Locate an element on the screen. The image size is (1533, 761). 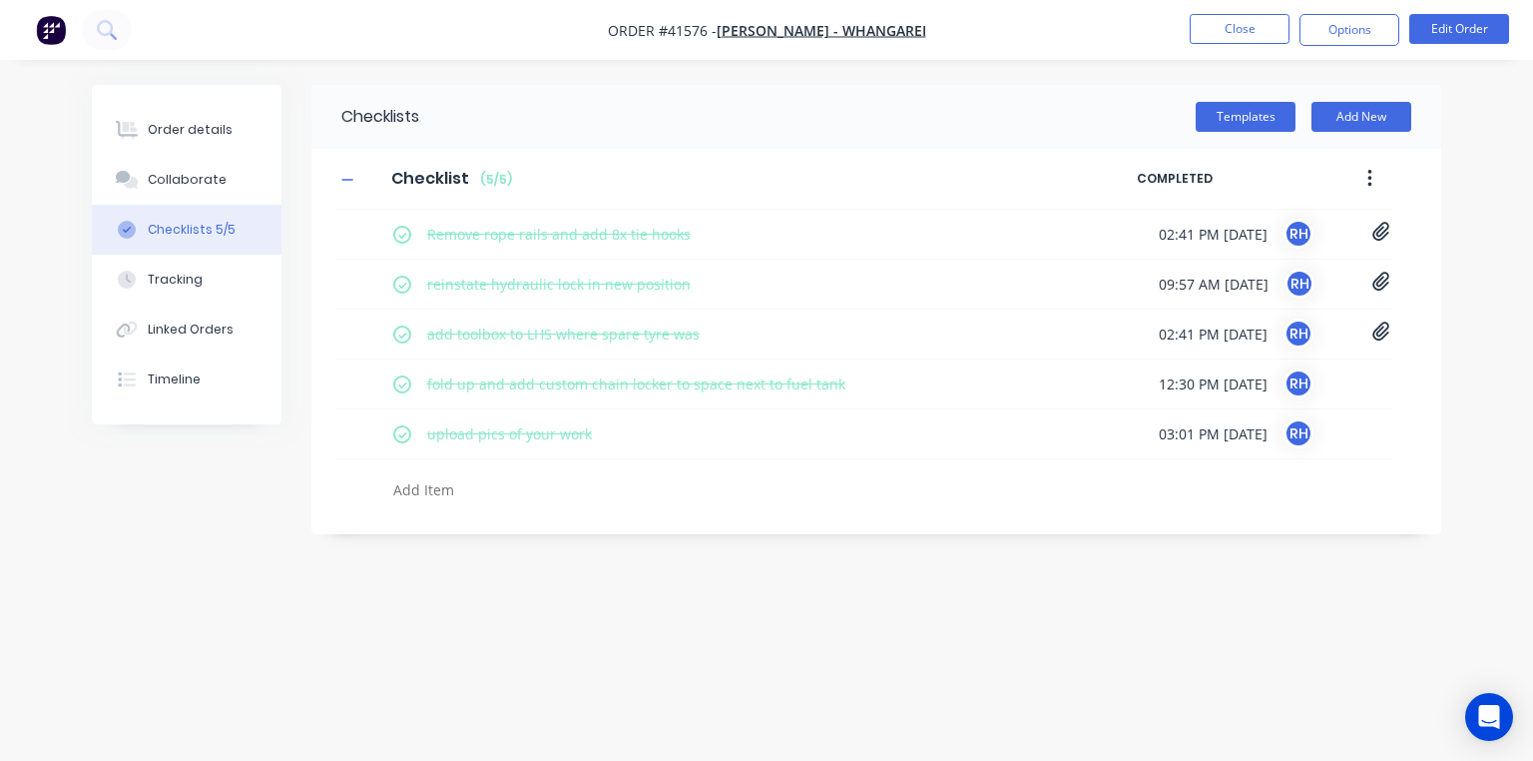
button: Options is located at coordinates (1350, 30).